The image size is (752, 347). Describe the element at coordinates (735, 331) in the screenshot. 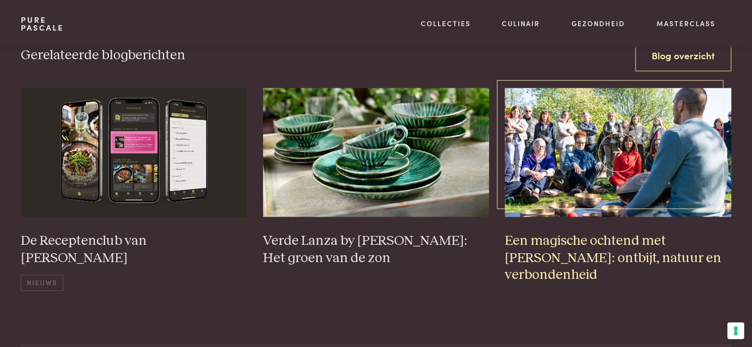

I see `button: Uw voorkeuren voor toestemming voor trackingtechnologieën` at that location.